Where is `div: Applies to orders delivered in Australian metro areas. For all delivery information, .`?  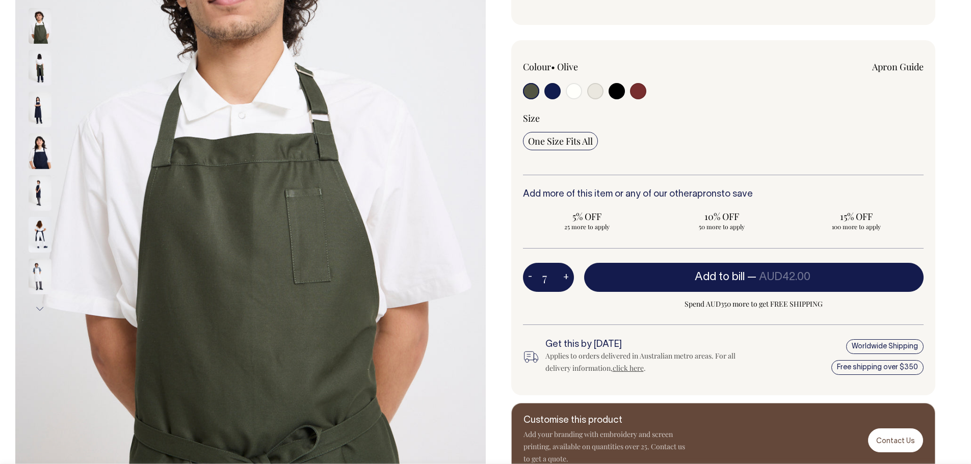 div: Applies to orders delivered in Australian metro areas. For all delivery information, . is located at coordinates (644, 362).